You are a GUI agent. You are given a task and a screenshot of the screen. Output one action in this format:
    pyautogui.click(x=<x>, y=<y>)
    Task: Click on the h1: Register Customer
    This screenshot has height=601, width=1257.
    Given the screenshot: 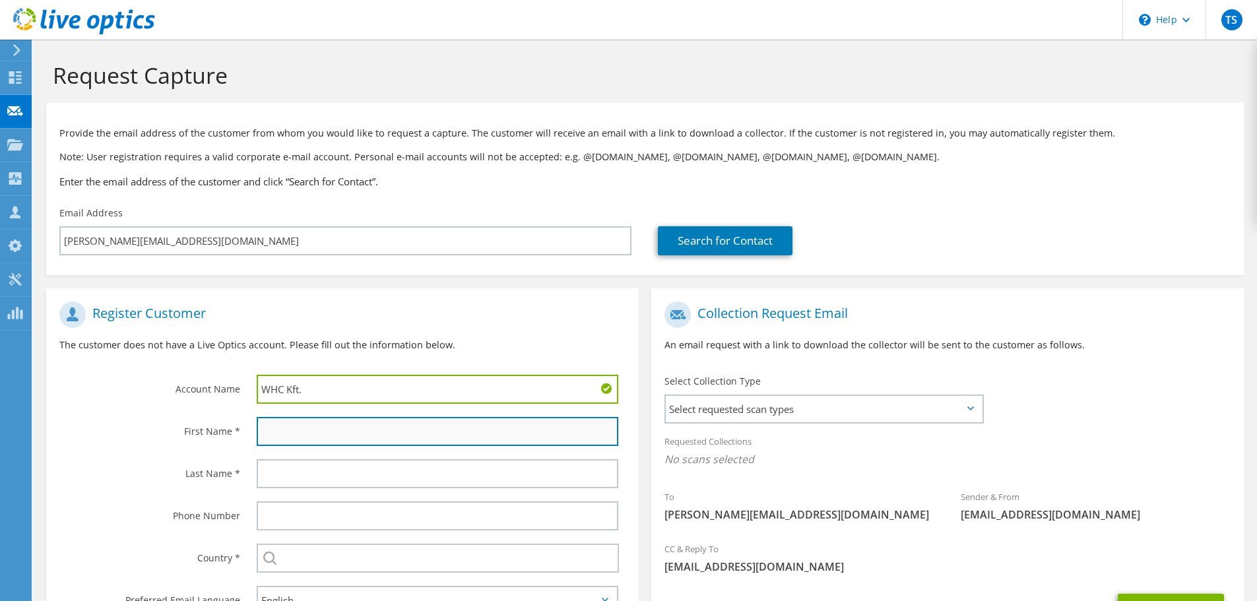 What is the action you would take?
    pyautogui.click(x=339, y=315)
    